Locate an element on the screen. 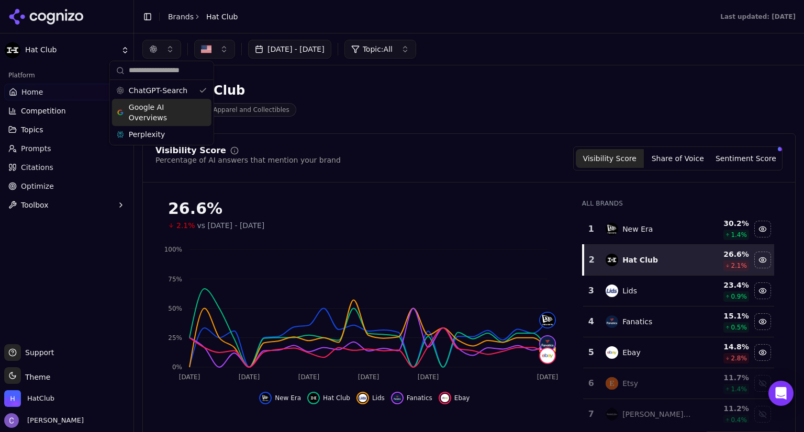 The image size is (804, 432). img: HatClub is located at coordinates (13, 399).